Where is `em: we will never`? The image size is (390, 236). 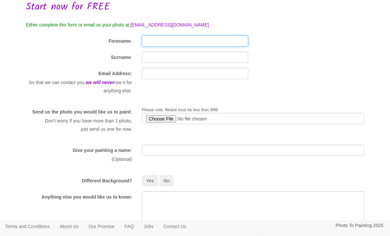
em: we will never is located at coordinates (100, 83).